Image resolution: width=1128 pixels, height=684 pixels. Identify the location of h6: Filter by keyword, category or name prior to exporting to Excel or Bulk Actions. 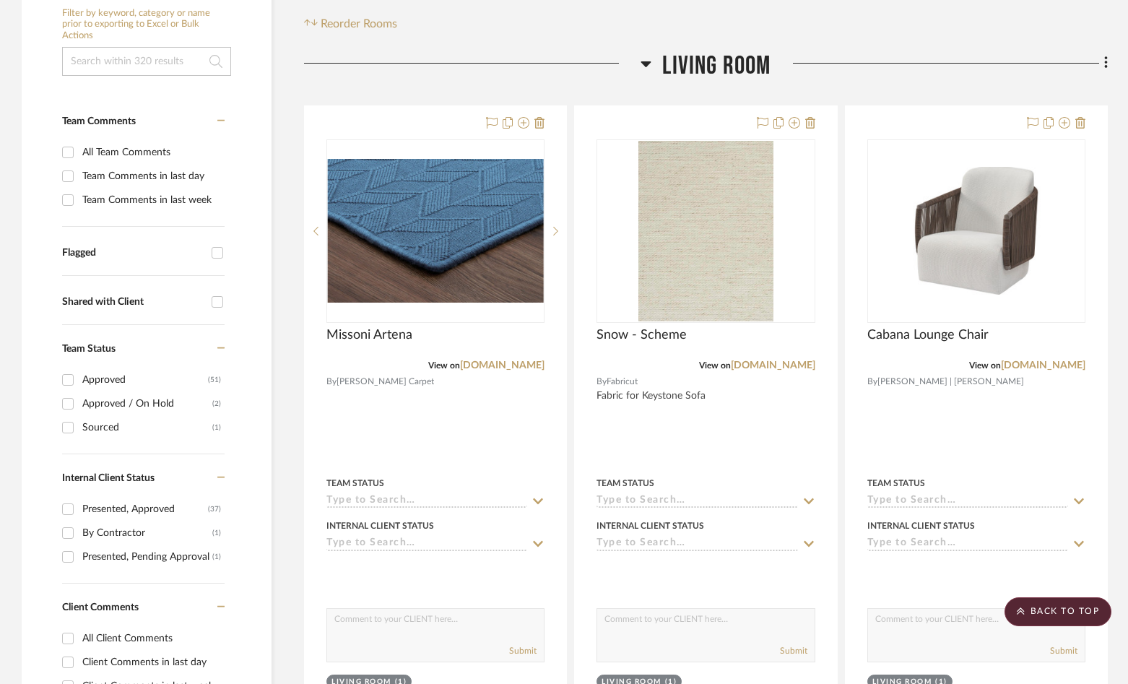
(147, 25).